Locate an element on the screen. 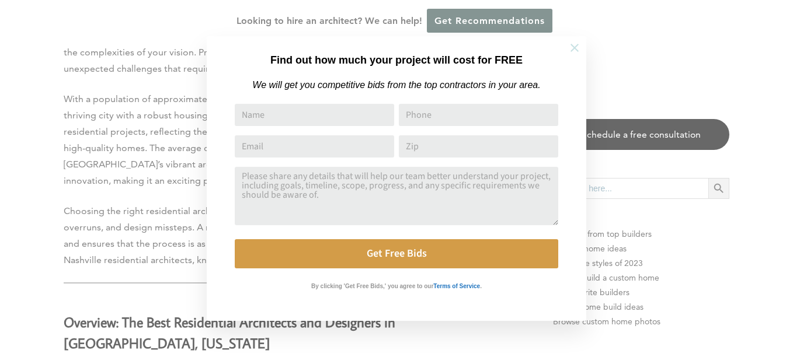 The height and width of the screenshot is (357, 793). strong: By clicking 'Get Free Bids,' you agree to our is located at coordinates (372, 286).